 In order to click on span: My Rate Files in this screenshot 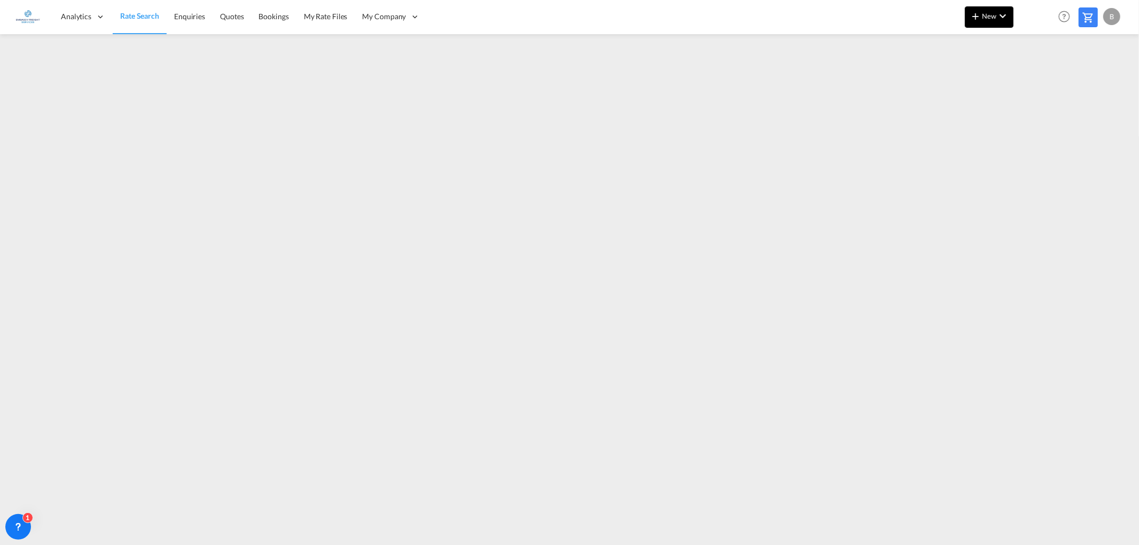, I will do `click(326, 16)`.